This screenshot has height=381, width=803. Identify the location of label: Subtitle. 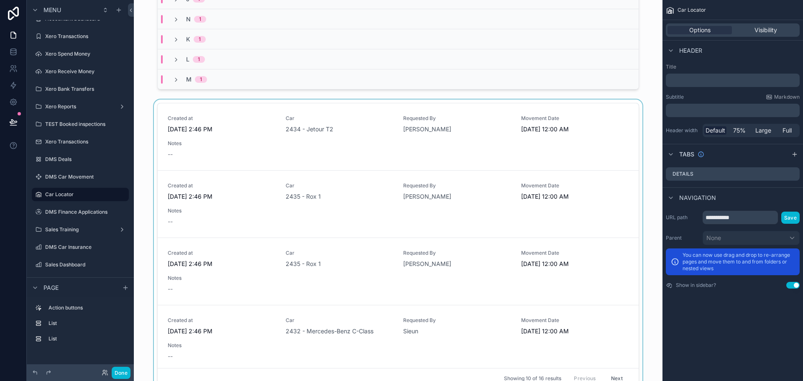
(674, 97).